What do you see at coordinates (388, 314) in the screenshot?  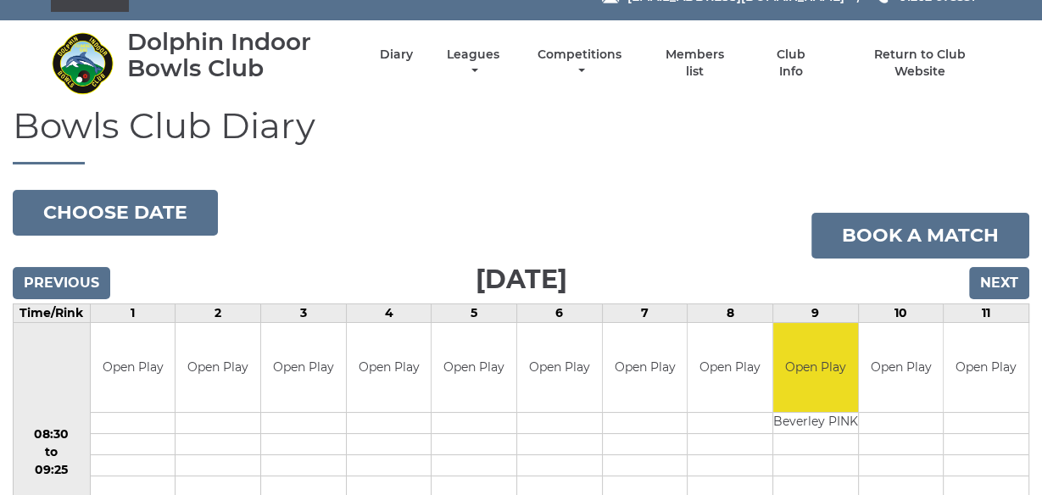 I see `td: 4` at bounding box center [388, 314].